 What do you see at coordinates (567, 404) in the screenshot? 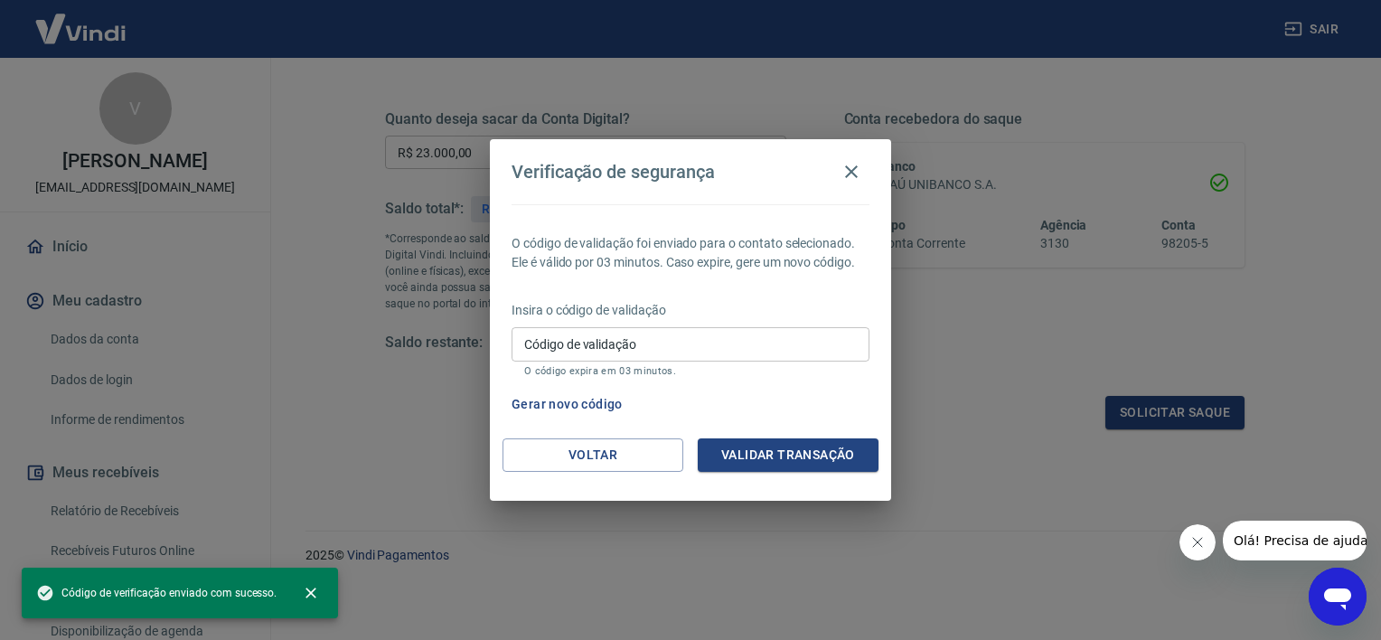
I see `button: Gerar novo código` at bounding box center [567, 404].